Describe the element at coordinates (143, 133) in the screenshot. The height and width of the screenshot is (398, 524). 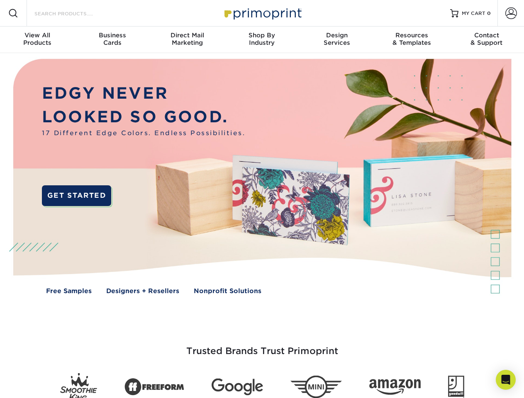
I see `span: 17 Different Edge Colors. Endless Possibilities.` at that location.